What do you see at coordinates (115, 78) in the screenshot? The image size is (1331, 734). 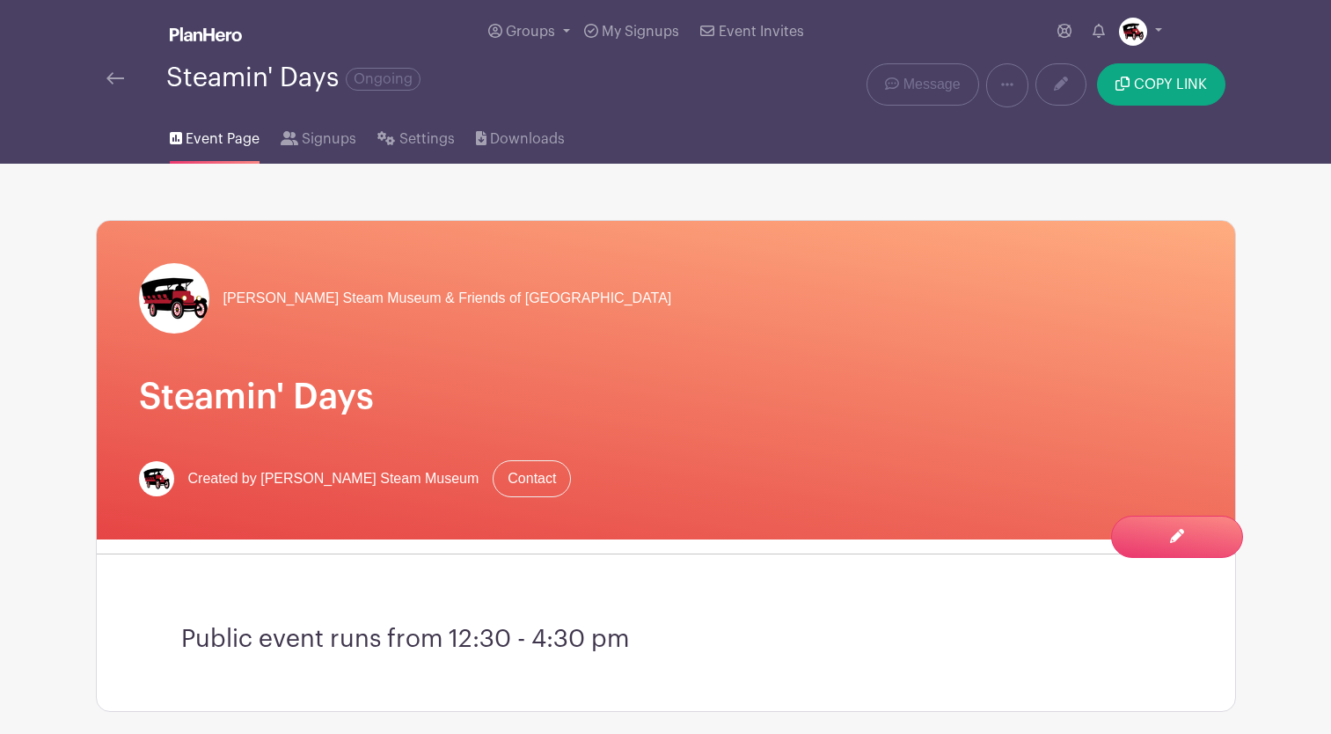 I see `img: back-arrow-29a5d9b10d5bd6ae65dc969a981735edf675c4d7a1fe02e03b50dbd4ba3cdb55.svg` at bounding box center [115, 78].